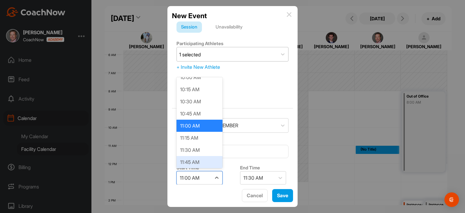 The width and height of the screenshot is (465, 213). I want to click on label: End Time, so click(250, 167).